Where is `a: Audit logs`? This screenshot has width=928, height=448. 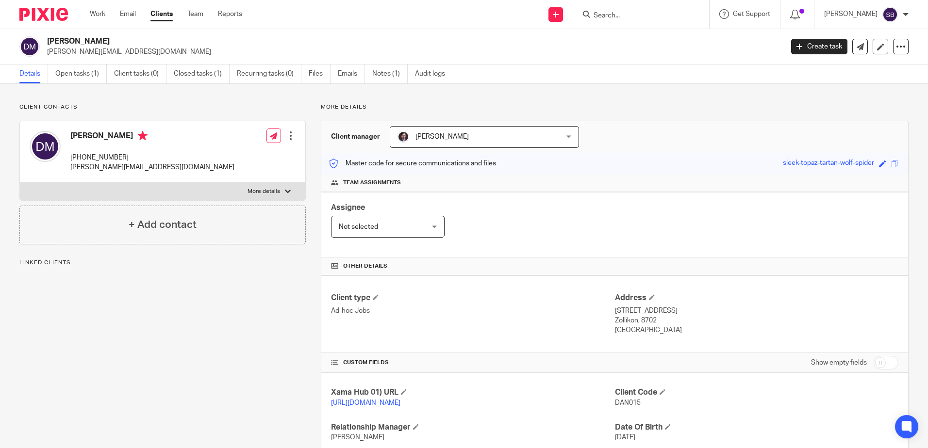 a: Audit logs is located at coordinates (433, 74).